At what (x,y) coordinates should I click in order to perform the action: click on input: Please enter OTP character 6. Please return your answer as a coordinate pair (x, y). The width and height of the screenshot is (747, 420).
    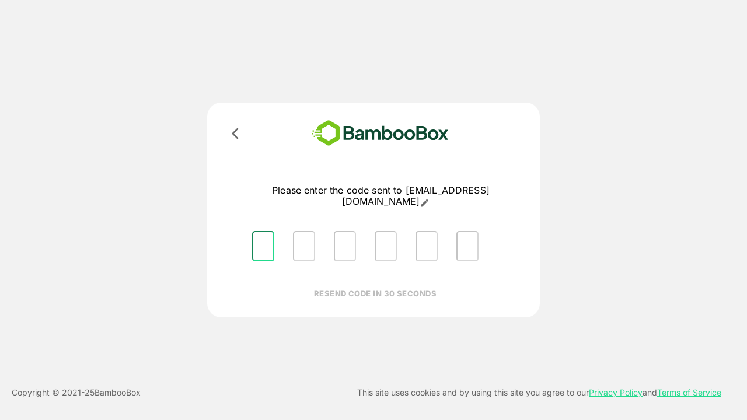
    Looking at the image, I should click on (467, 246).